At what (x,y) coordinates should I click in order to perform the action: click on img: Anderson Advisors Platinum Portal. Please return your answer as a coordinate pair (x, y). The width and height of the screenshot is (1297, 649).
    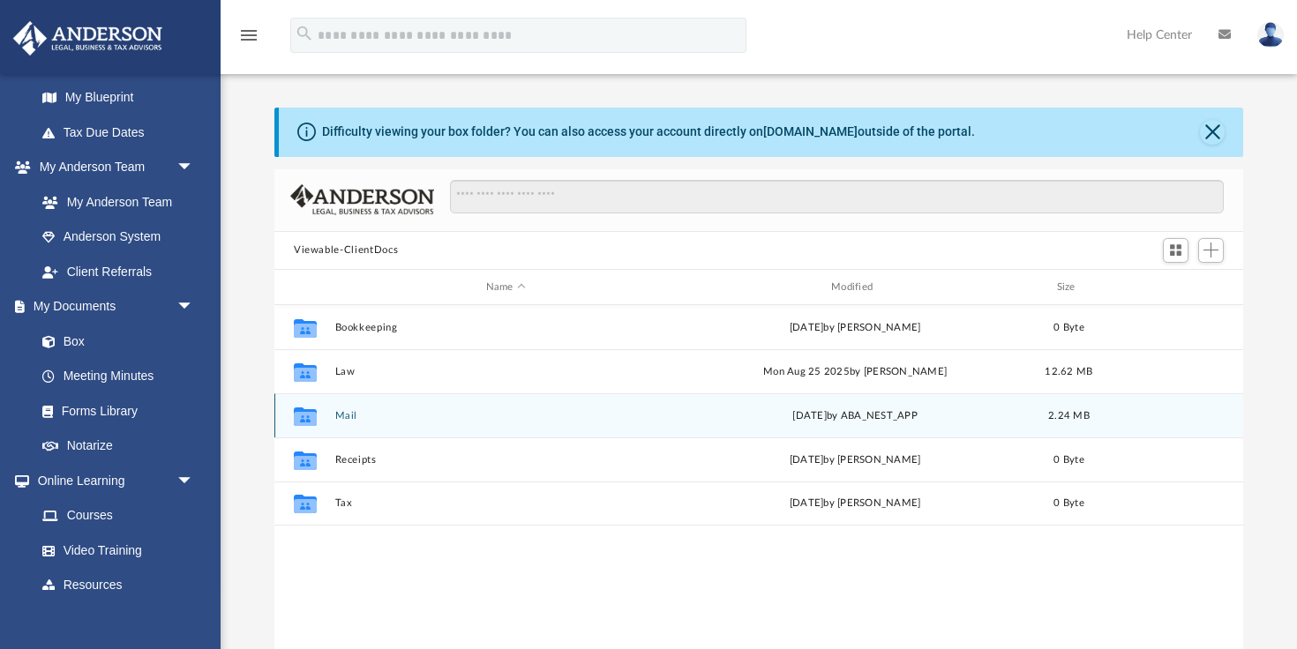
    Looking at the image, I should click on (87, 38).